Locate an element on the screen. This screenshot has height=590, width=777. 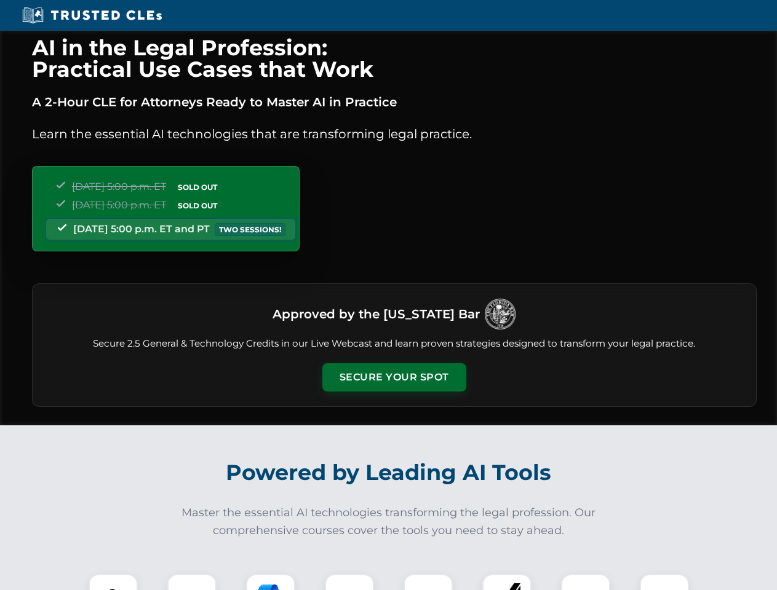
h2: Powered by Leading AI Tools is located at coordinates (389, 473).